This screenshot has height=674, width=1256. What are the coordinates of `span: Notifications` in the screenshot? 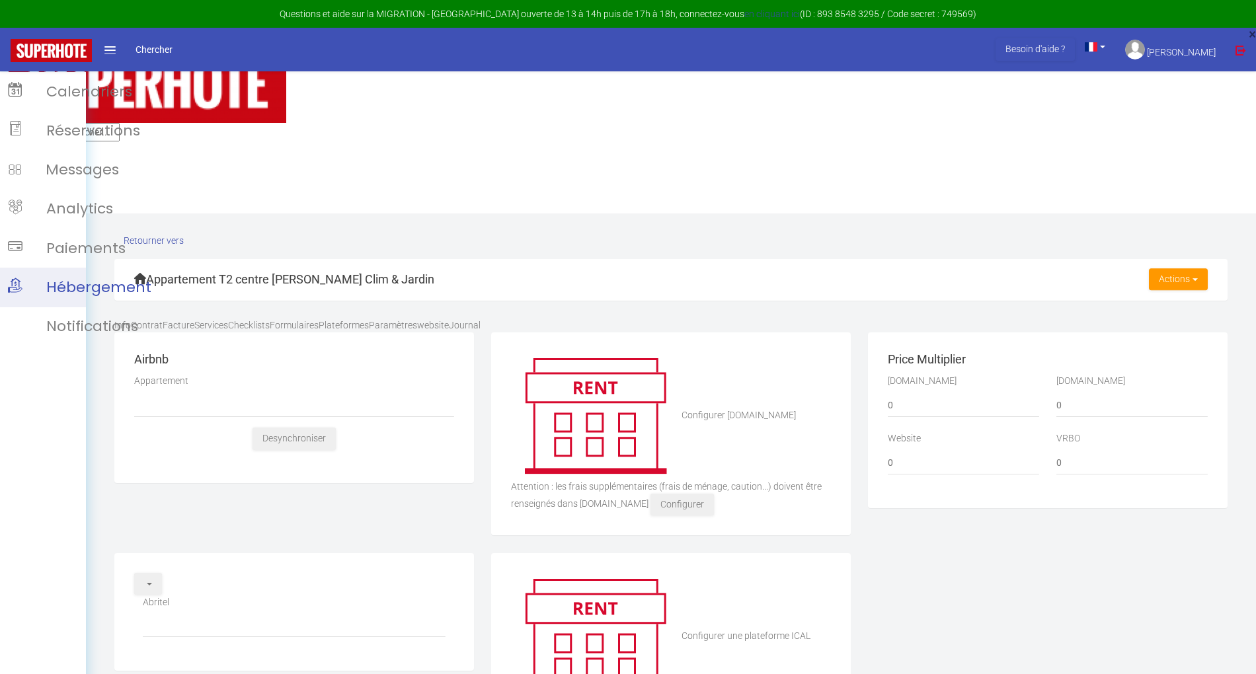 It's located at (92, 326).